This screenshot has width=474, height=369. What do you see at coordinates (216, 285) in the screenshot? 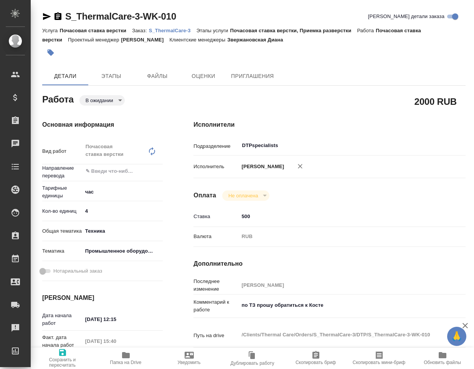
I see `p: Последнее изменение` at bounding box center [216, 285].